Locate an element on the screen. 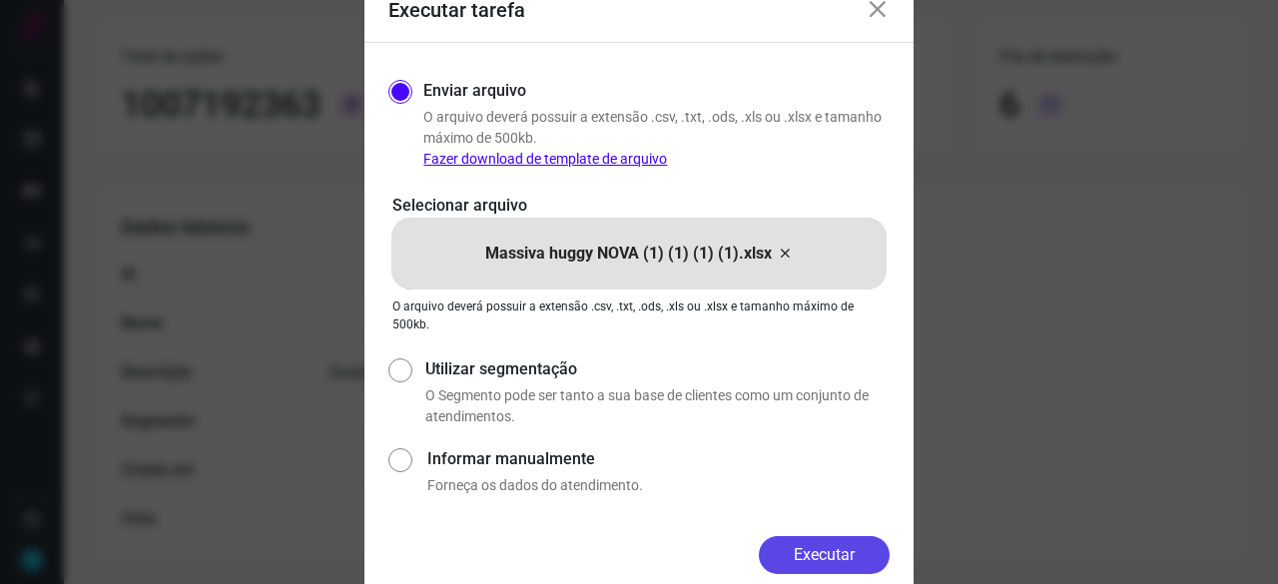  label: Informar manualmente is located at coordinates (658, 459).